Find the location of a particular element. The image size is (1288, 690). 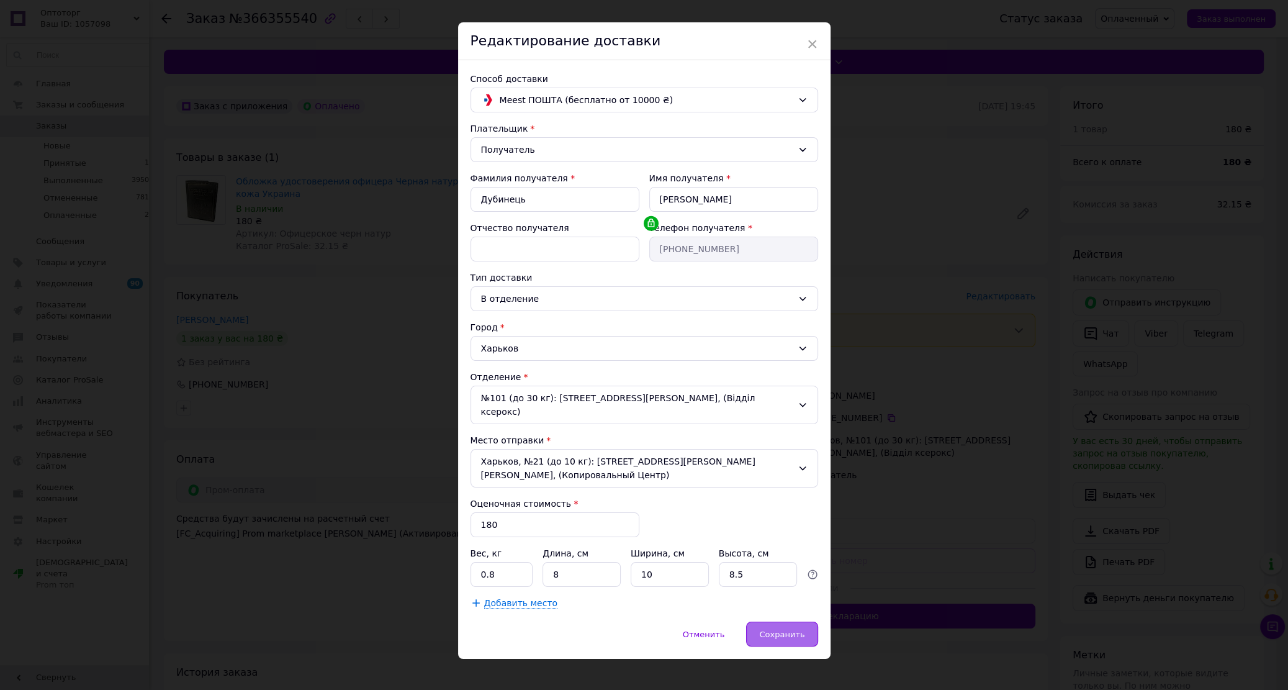

div: Тип доставки is located at coordinates (645, 278).